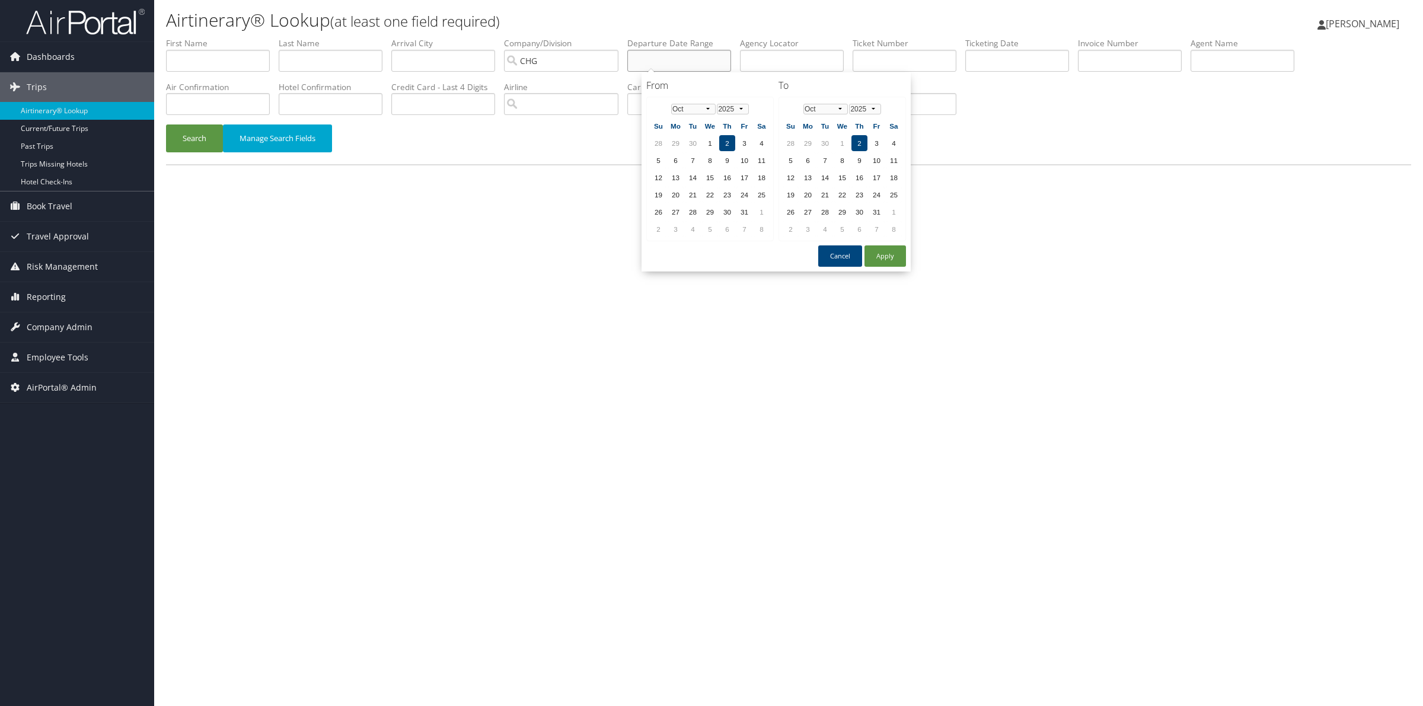 The height and width of the screenshot is (706, 1423). Describe the element at coordinates (62, 388) in the screenshot. I see `span: AirPortal® Admin` at that location.